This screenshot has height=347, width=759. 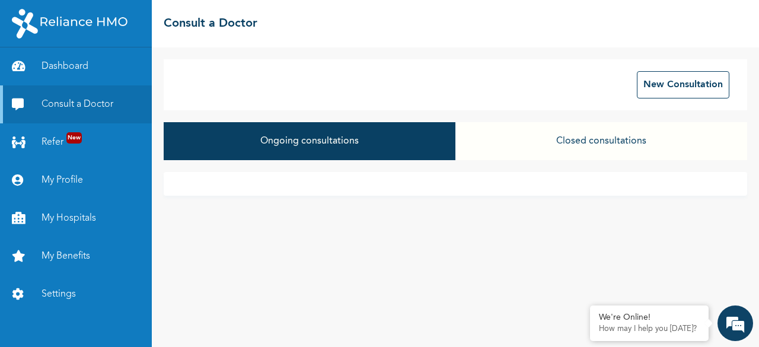 What do you see at coordinates (683, 85) in the screenshot?
I see `button: New Consultation` at bounding box center [683, 85].